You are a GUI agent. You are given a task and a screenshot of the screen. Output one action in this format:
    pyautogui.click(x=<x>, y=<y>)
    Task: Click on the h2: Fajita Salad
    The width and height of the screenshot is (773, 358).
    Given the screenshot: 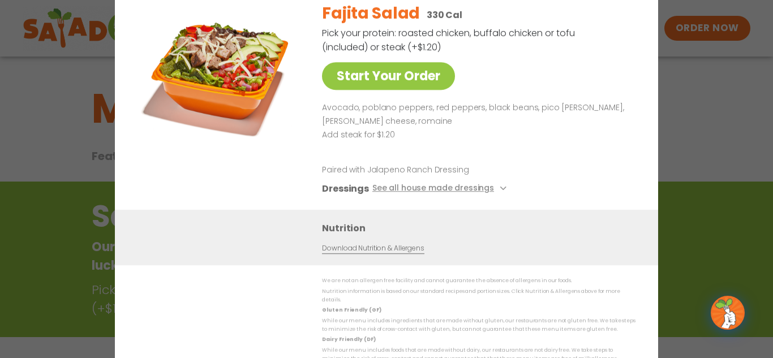 What is the action you would take?
    pyautogui.click(x=370, y=14)
    